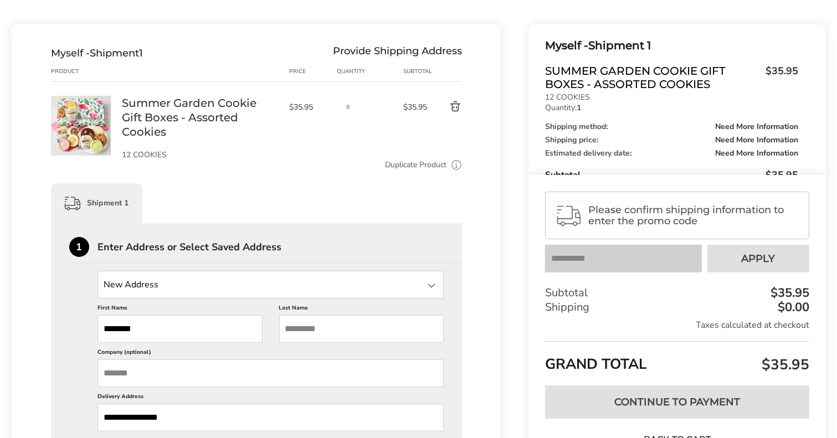 The height and width of the screenshot is (438, 837). I want to click on div: 1, so click(79, 247).